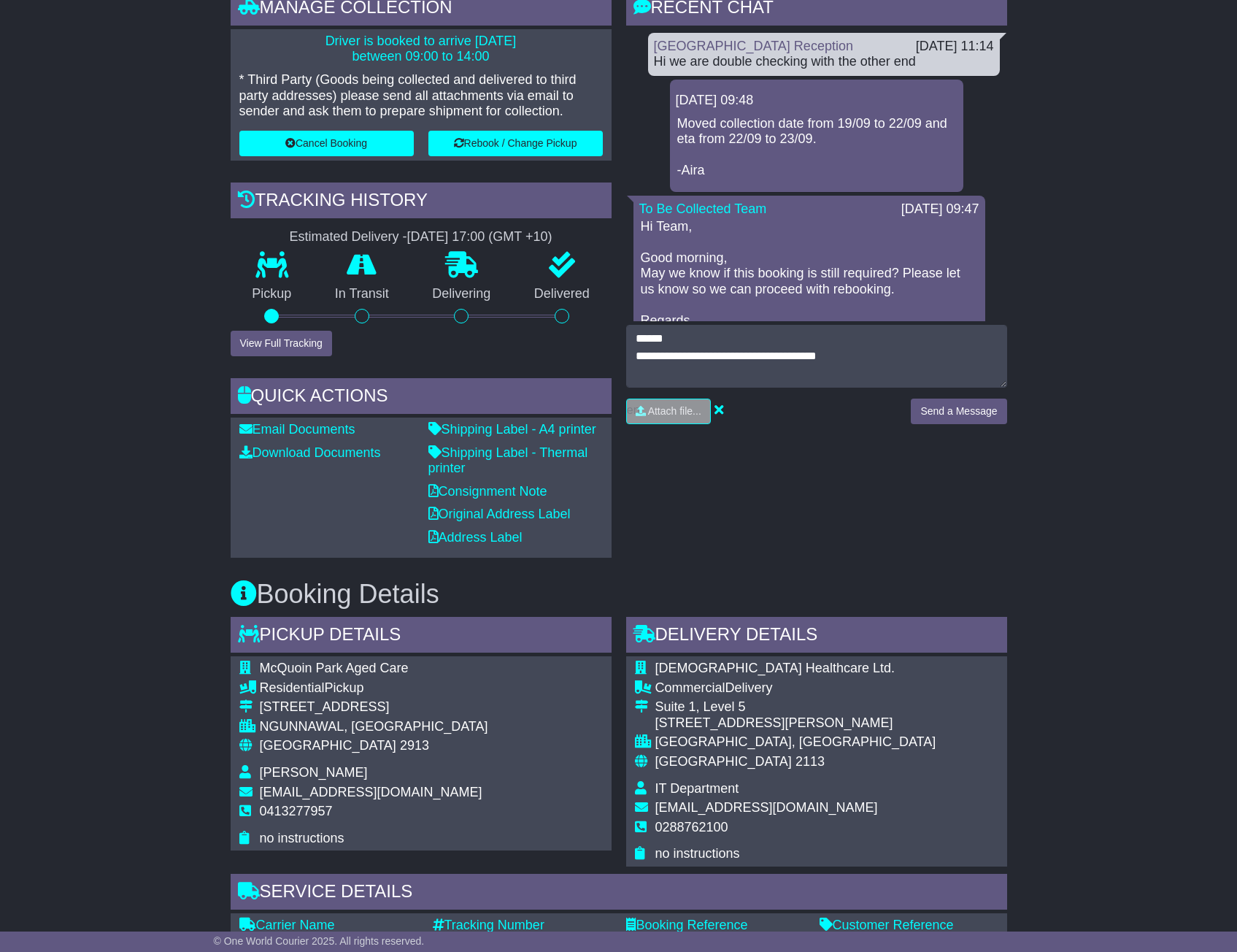 The width and height of the screenshot is (1237, 952). I want to click on div: Booking Reference, so click(715, 926).